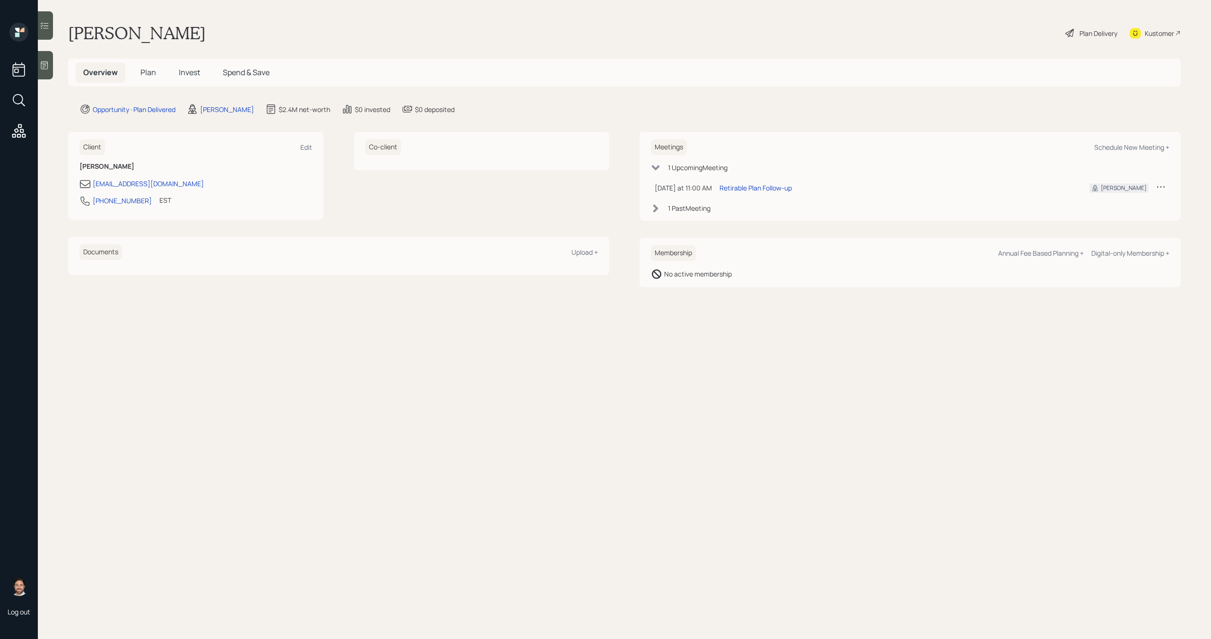 This screenshot has width=1211, height=639. I want to click on div: Upload +, so click(585, 252).